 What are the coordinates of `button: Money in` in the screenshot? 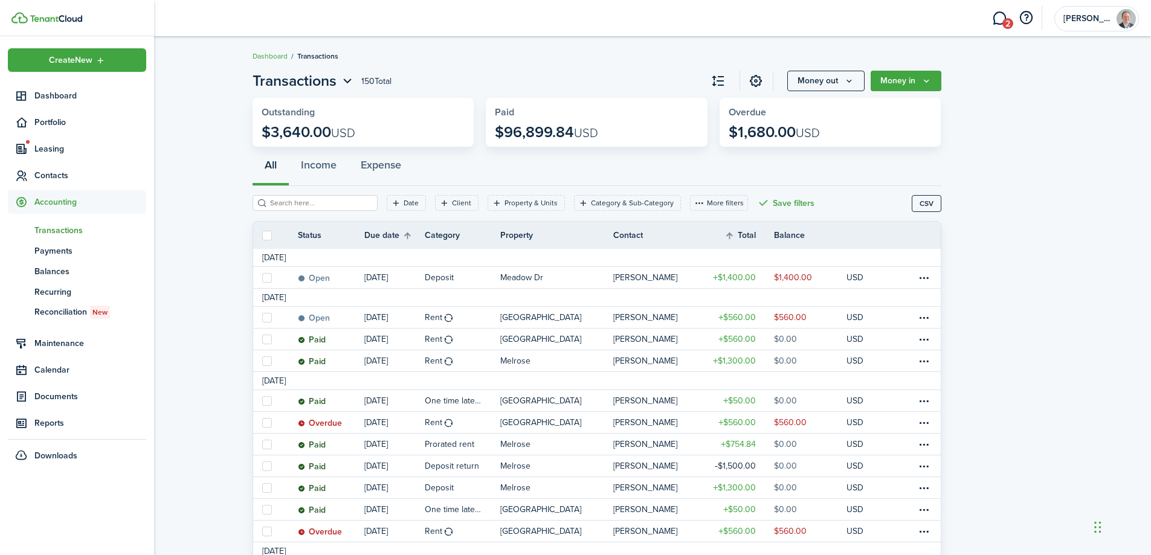 It's located at (906, 81).